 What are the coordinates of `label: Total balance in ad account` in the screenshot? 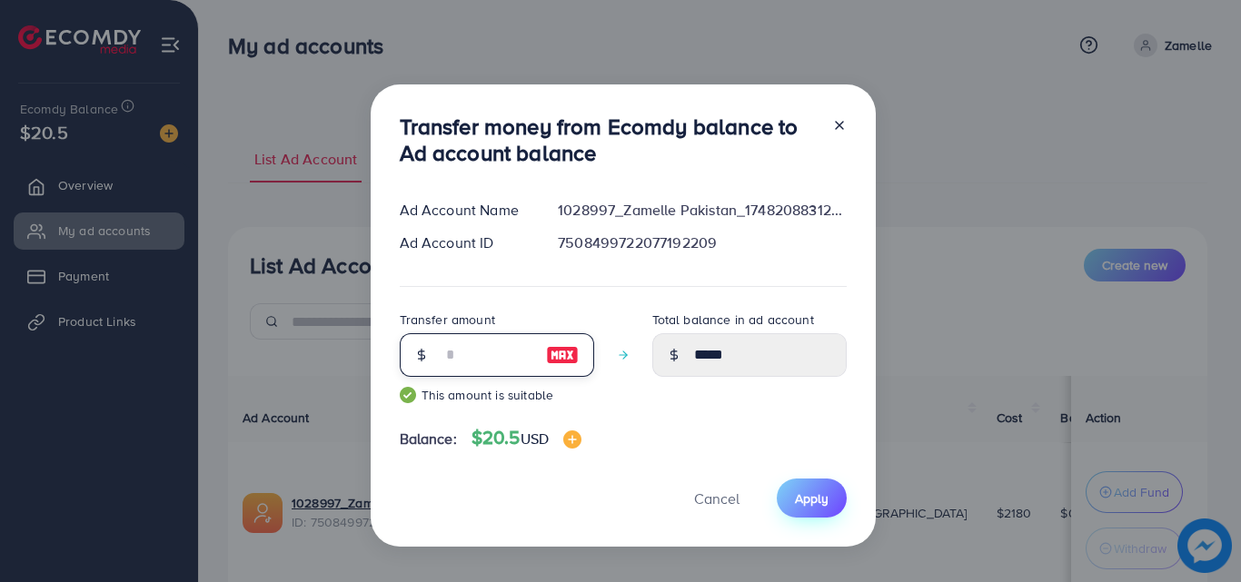 It's located at (733, 320).